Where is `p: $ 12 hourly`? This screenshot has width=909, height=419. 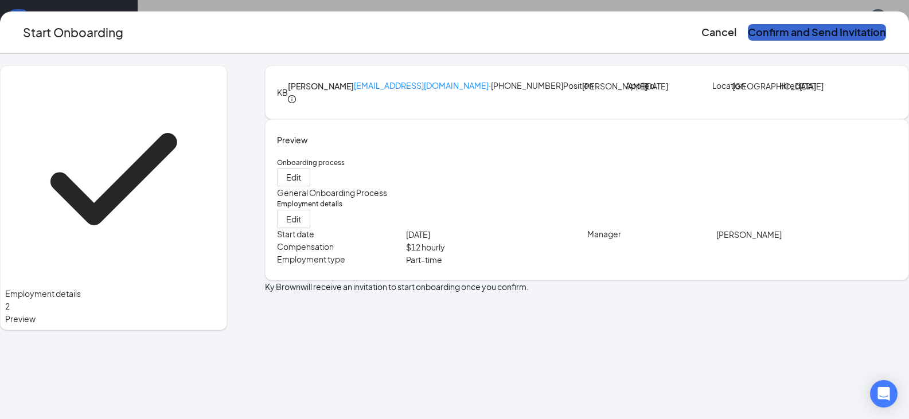
p: $ 12 hourly is located at coordinates (496, 247).